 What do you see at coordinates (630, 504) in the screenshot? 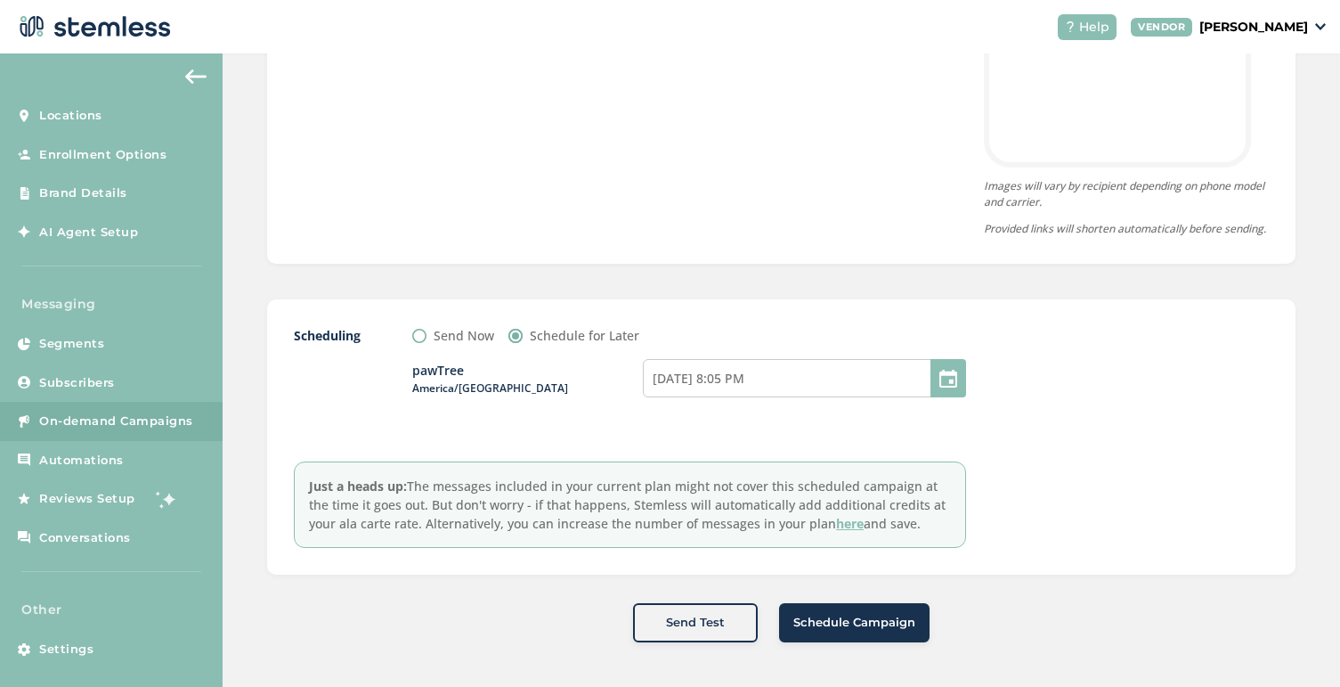
I see `label: The messages included in your current plan might not cover this scheduled campaign at the time it...` at bounding box center [630, 504].